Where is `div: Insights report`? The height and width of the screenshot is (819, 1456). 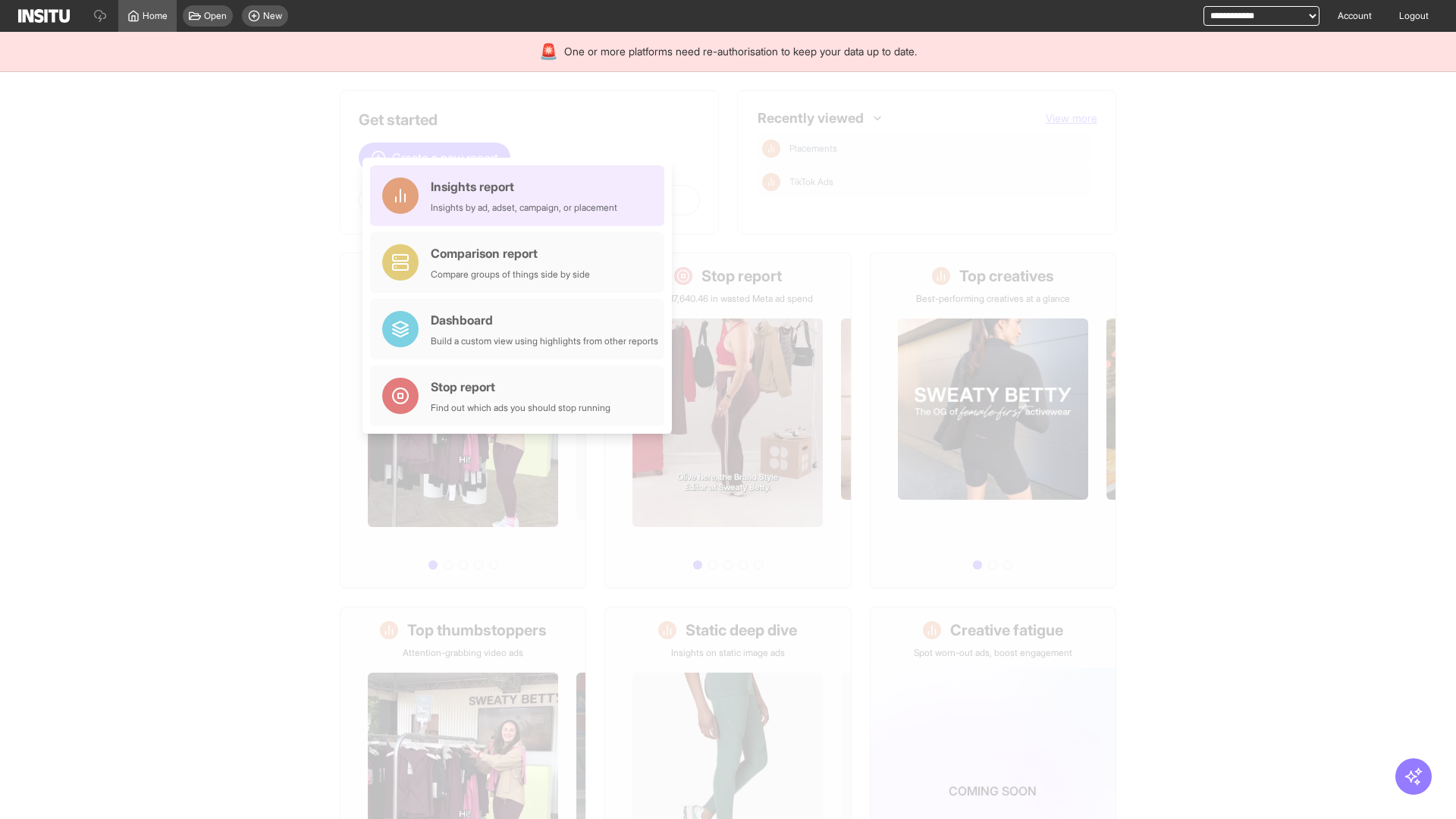
div: Insights report is located at coordinates (524, 186).